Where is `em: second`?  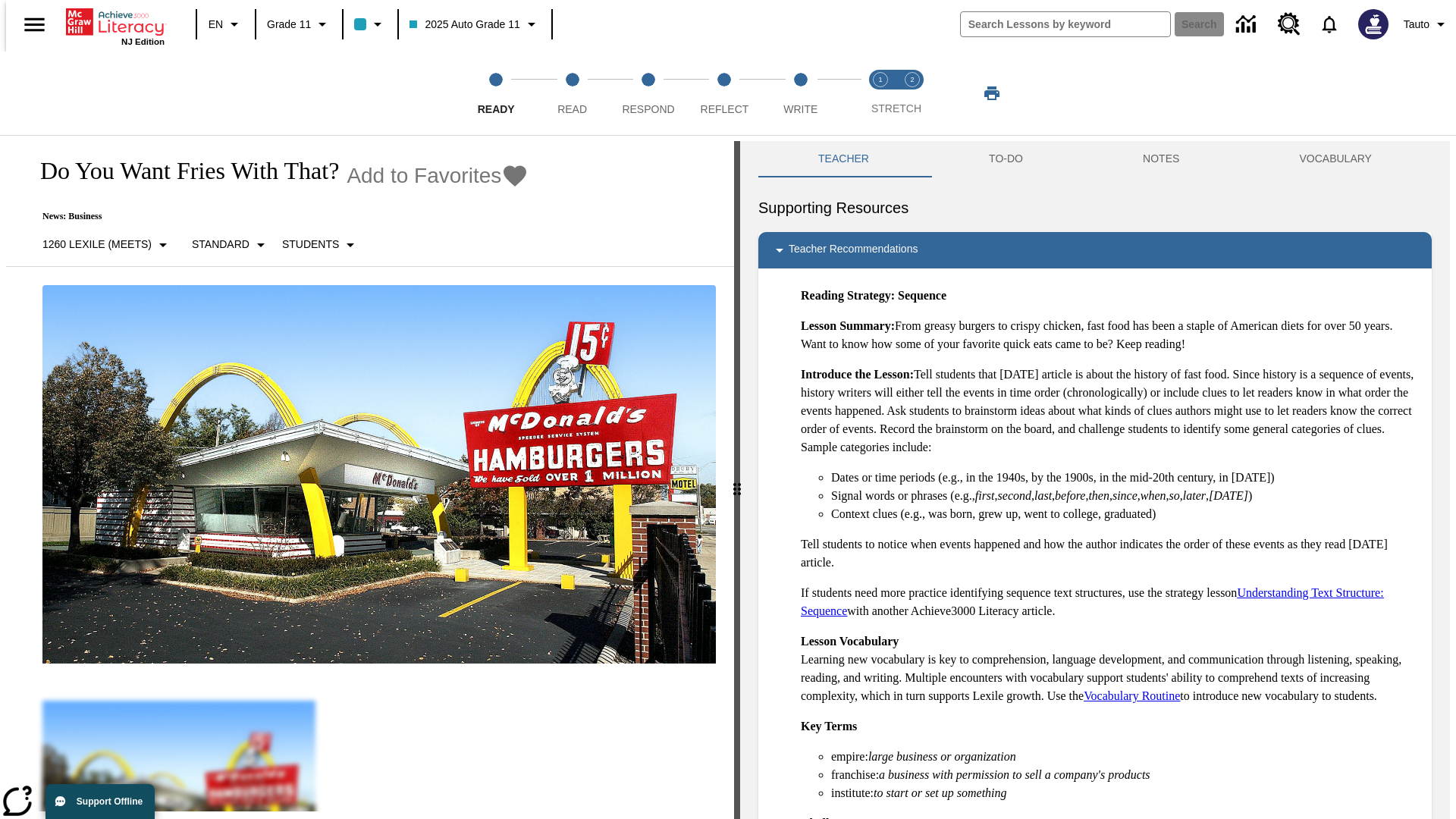 em: second is located at coordinates (1015, 495).